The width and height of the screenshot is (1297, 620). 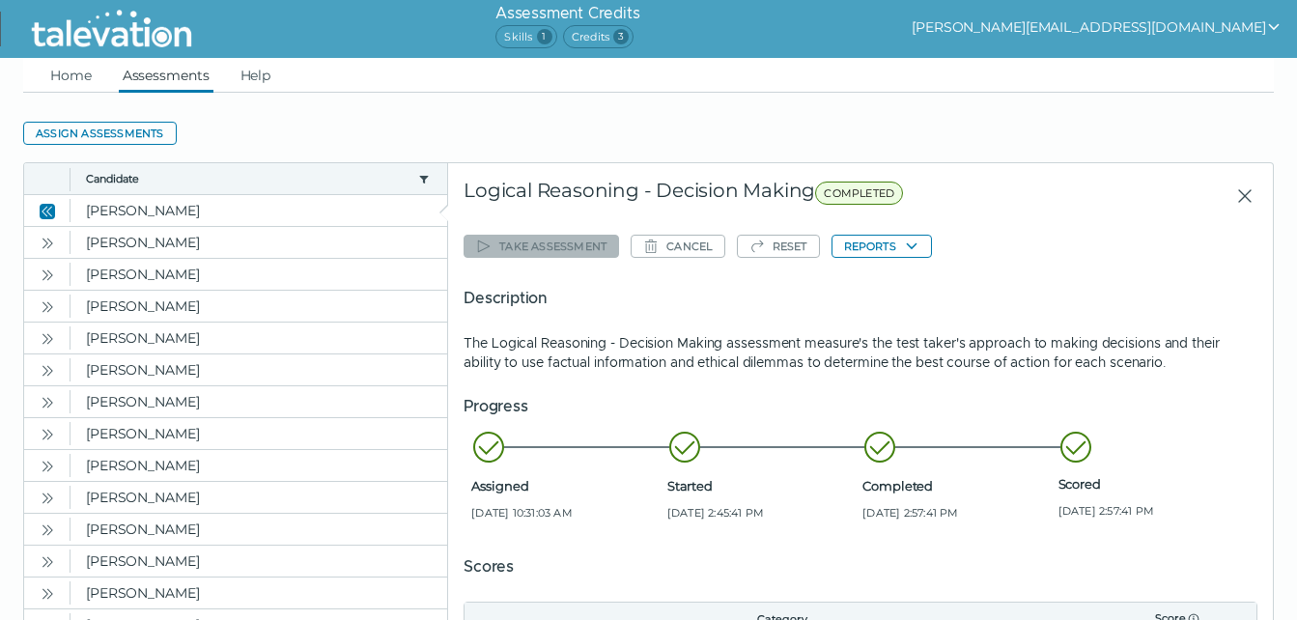 What do you see at coordinates (1152, 484) in the screenshot?
I see `span: Scored` at bounding box center [1152, 484].